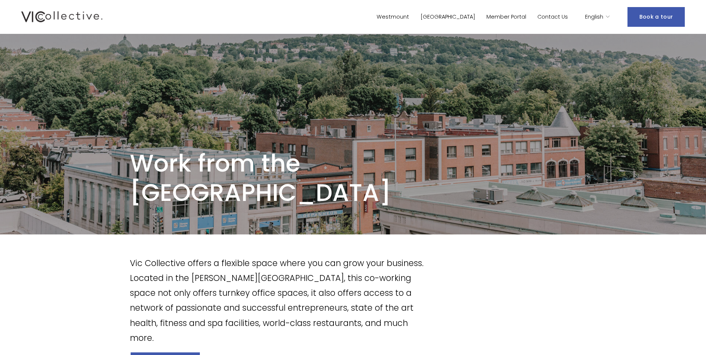 Image resolution: width=706 pixels, height=355 pixels. Describe the element at coordinates (393, 17) in the screenshot. I see `a: Westmount` at that location.